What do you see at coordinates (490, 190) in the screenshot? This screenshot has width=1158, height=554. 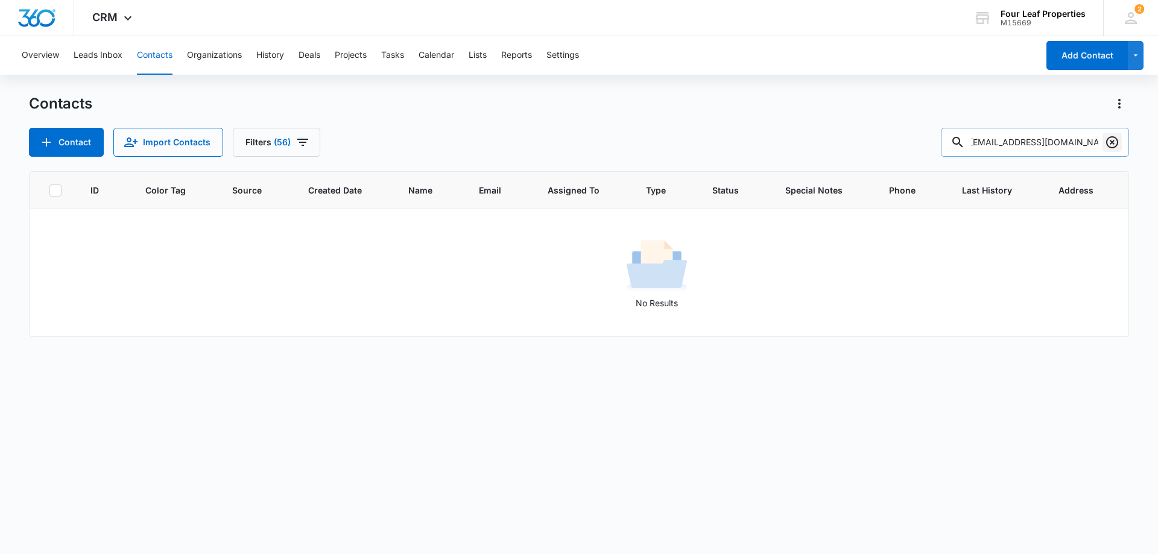 I see `span: Email` at bounding box center [490, 190].